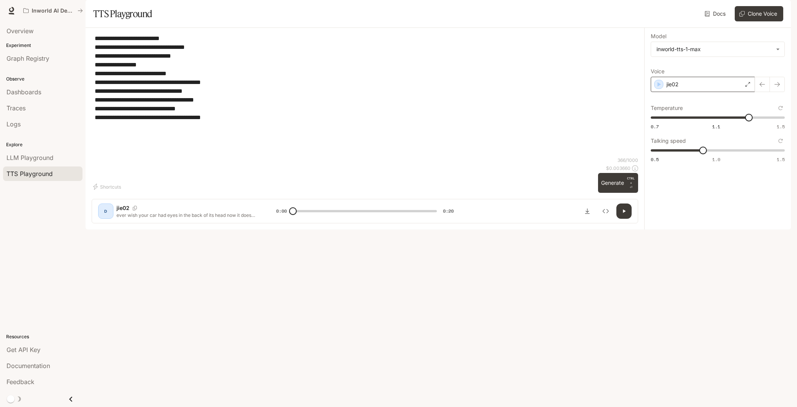 The image size is (797, 407). Describe the element at coordinates (187, 215) in the screenshot. I see `p: ever wish your car had eyes in the back of its head now it does this front and rear dual dash cam...` at that location.